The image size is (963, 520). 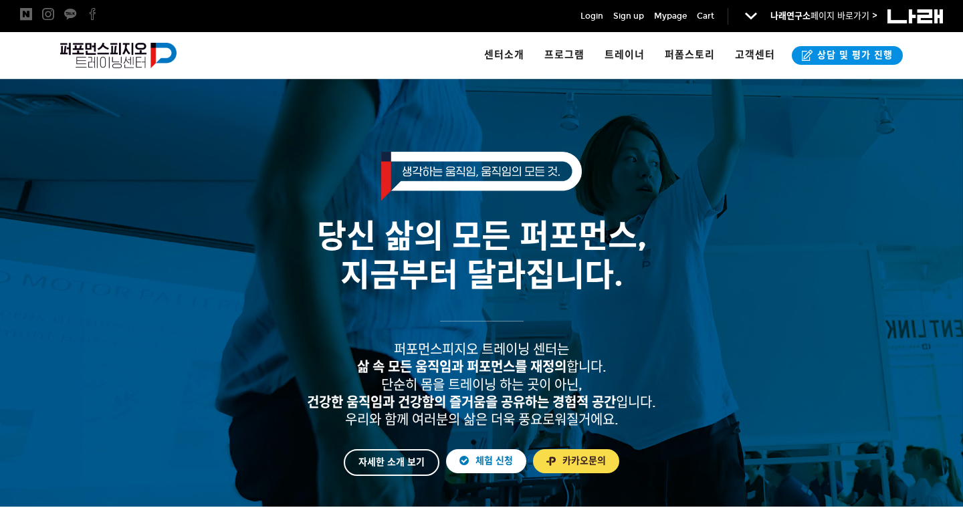 What do you see at coordinates (482, 176) in the screenshot?
I see `img: 생각하는 움직임, 움직임의 모든 것.` at bounding box center [482, 176].